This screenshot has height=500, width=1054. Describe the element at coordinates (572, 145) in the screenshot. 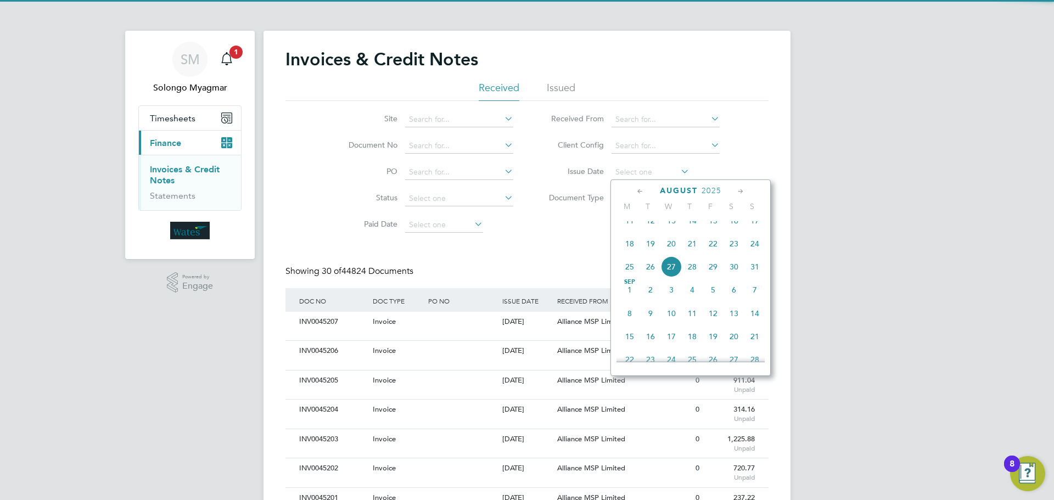

I see `label: Client Config` at that location.